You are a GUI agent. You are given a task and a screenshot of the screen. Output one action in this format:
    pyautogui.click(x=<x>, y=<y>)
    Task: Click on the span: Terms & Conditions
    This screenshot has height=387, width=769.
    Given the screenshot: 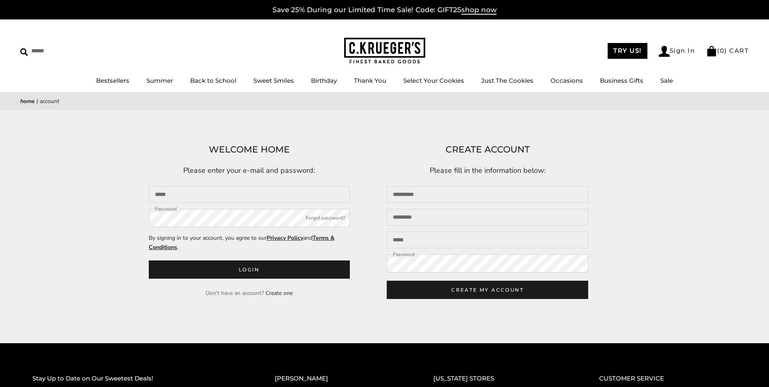 What is the action you would take?
    pyautogui.click(x=242, y=242)
    